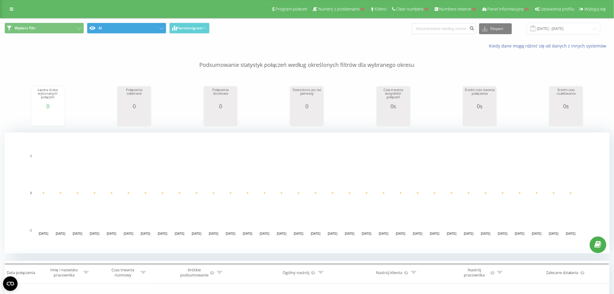  Describe the element at coordinates (10, 284) in the screenshot. I see `button: Open CMP widget` at that location.